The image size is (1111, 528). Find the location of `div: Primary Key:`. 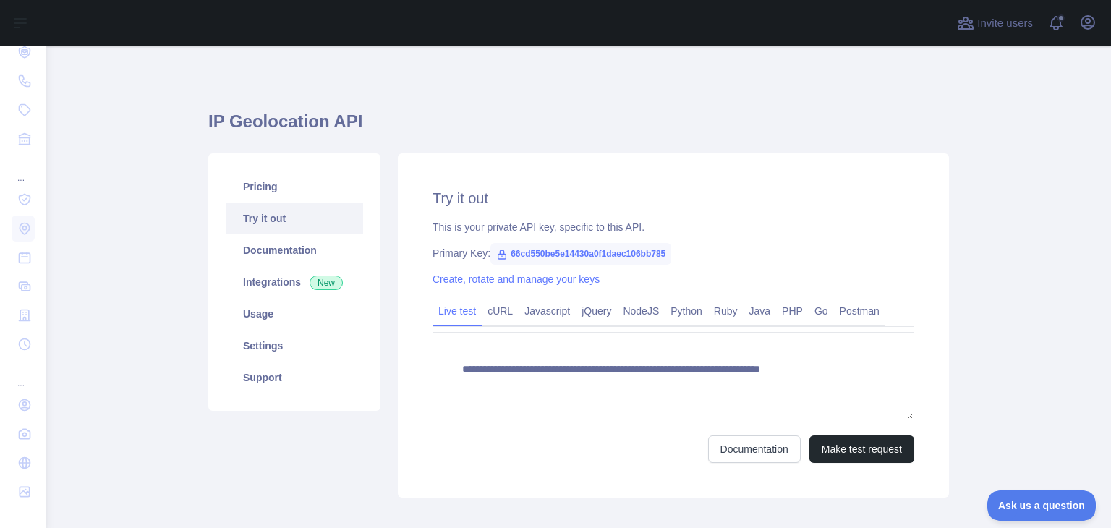

div: Primary Key: is located at coordinates (674, 253).